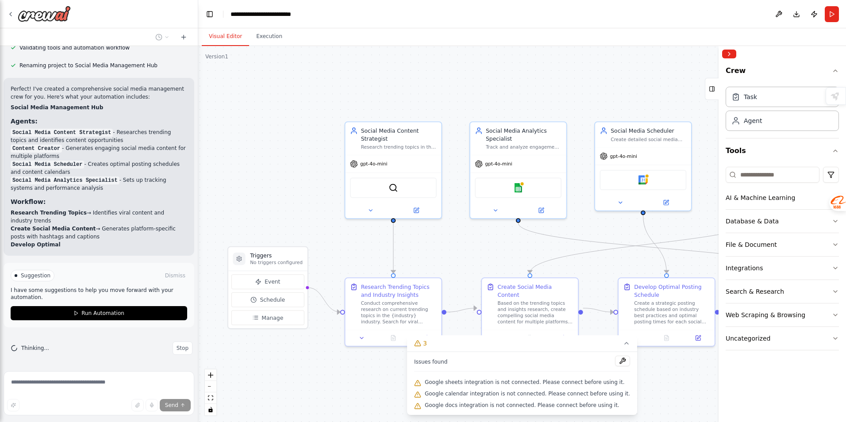 The width and height of the screenshot is (846, 422). What do you see at coordinates (103, 313) in the screenshot?
I see `span: Run Automation` at bounding box center [103, 313].